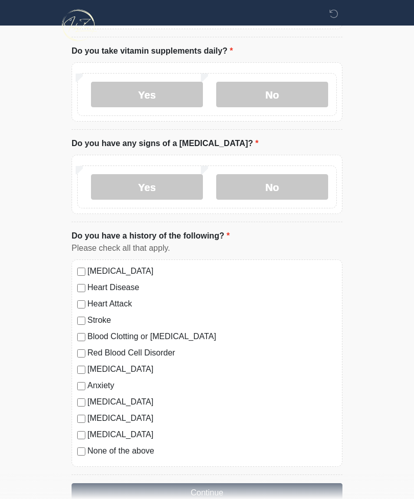 The image size is (414, 499). I want to click on label: Do you have a history of the following?, so click(150, 236).